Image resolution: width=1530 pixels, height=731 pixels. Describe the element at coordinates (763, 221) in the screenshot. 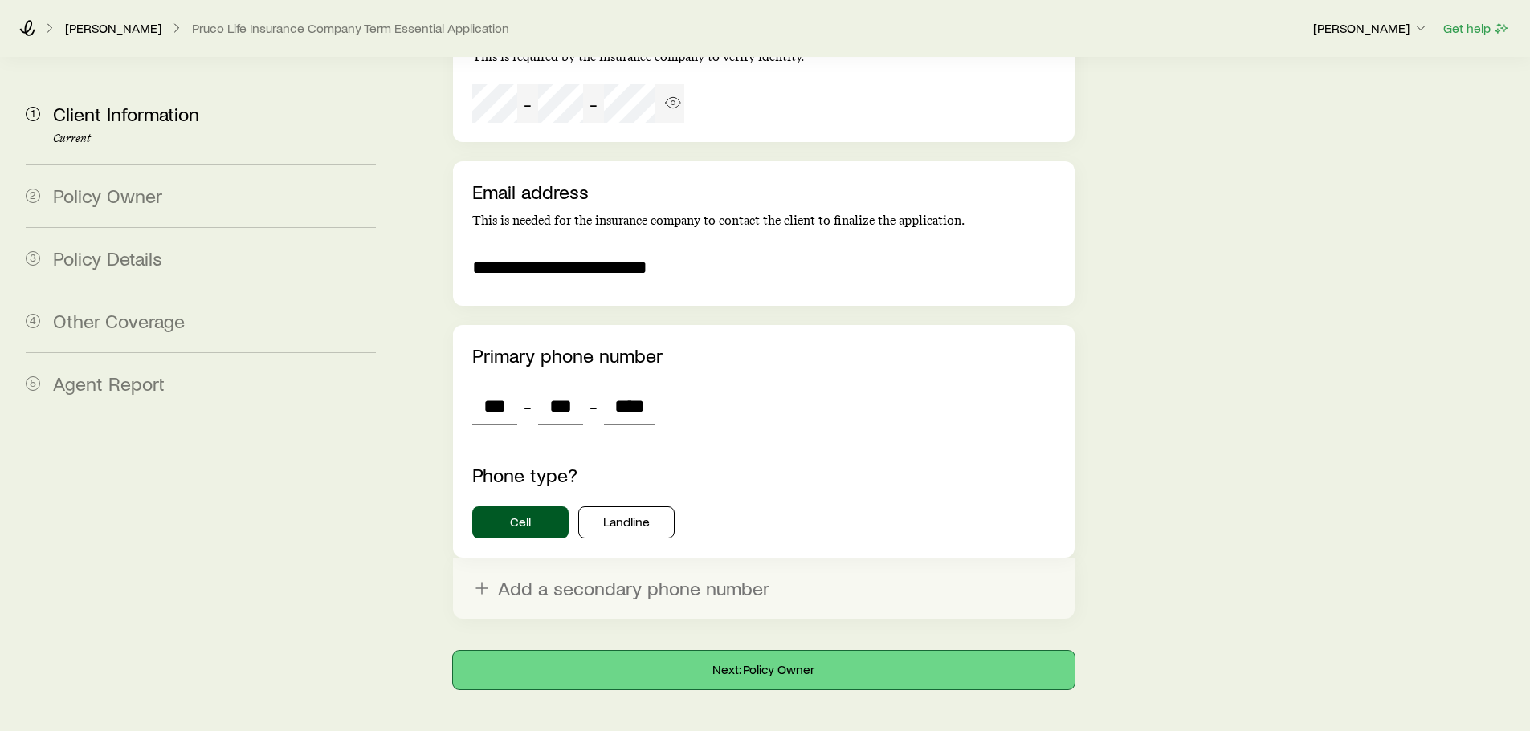

I see `p: This is needed for the insurance company to contact the client to finalize the application.` at that location.